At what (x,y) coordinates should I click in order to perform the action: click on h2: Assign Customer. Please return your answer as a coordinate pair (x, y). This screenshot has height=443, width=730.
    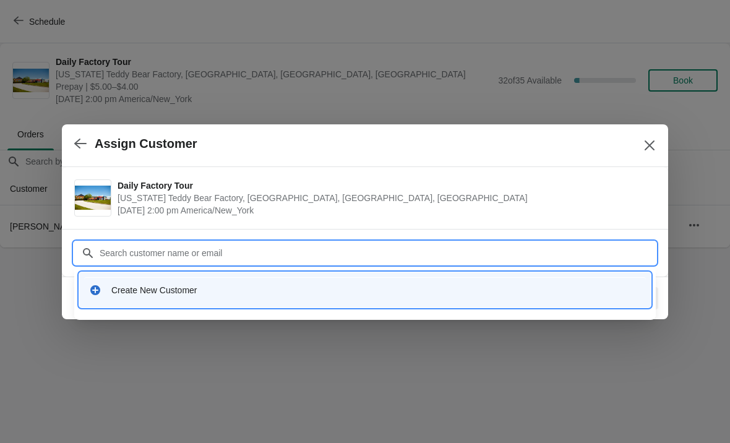
    Looking at the image, I should click on (146, 143).